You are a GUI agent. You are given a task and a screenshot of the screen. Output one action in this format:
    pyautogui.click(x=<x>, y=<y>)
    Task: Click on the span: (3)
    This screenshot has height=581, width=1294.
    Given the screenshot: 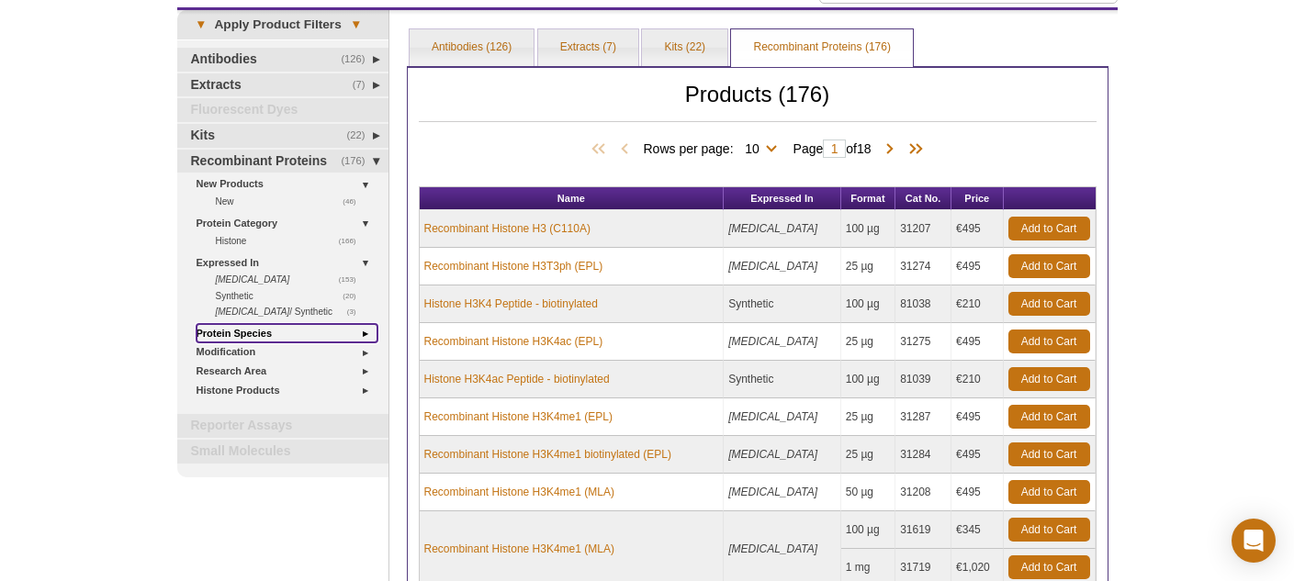 What is the action you would take?
    pyautogui.click(x=356, y=311)
    